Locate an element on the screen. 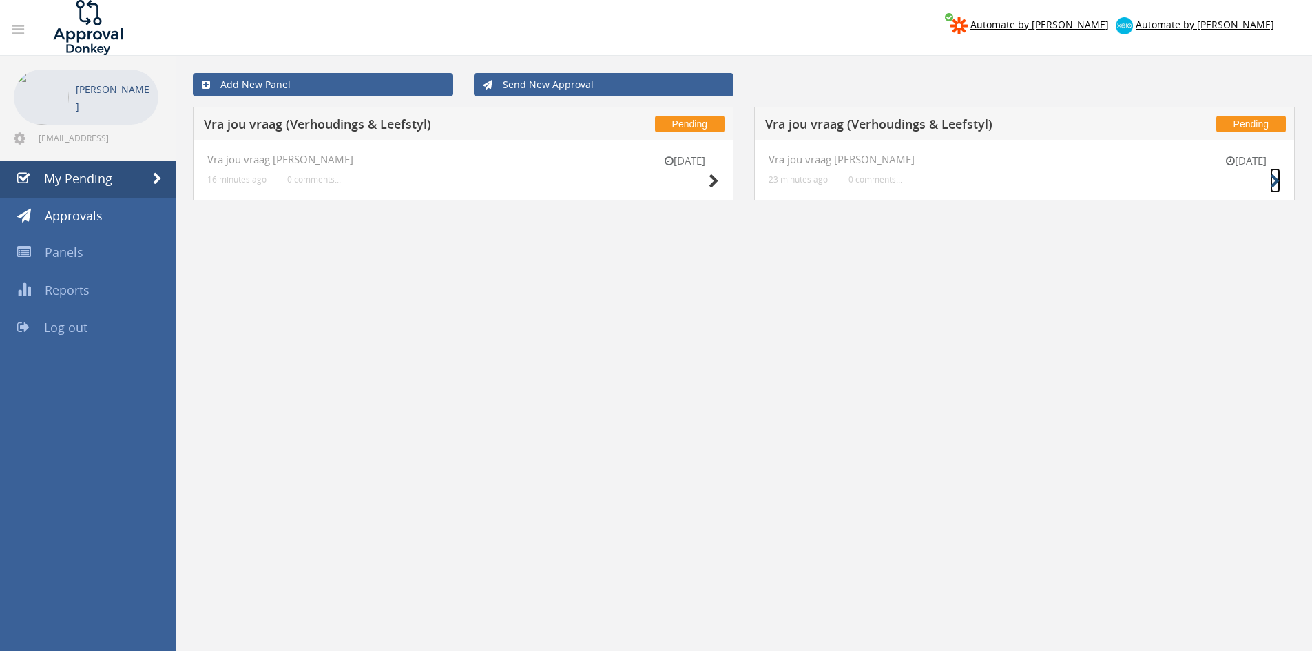 The image size is (1312, 651). a: Send New Approval is located at coordinates (604, 85).